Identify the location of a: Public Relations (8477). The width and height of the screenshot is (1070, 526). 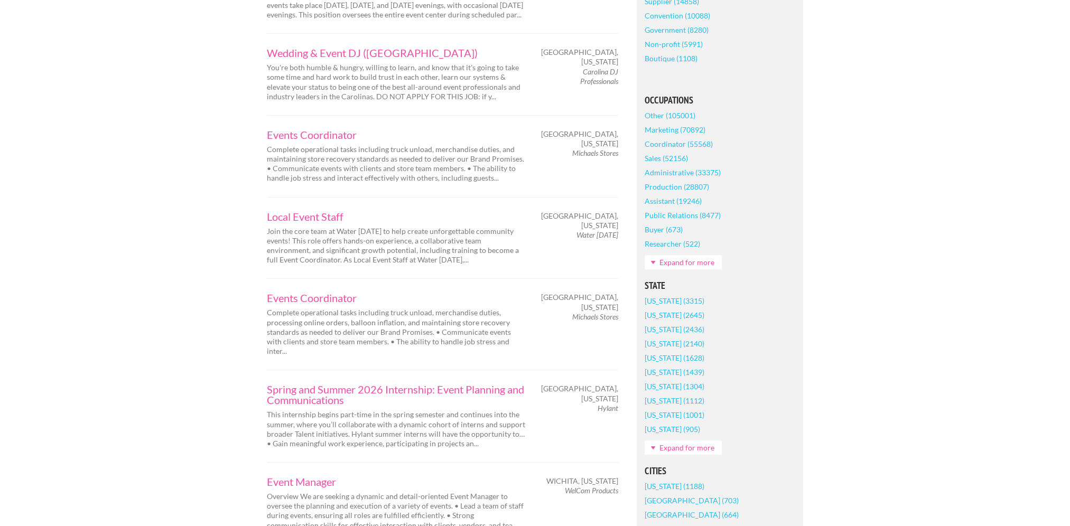
(683, 215).